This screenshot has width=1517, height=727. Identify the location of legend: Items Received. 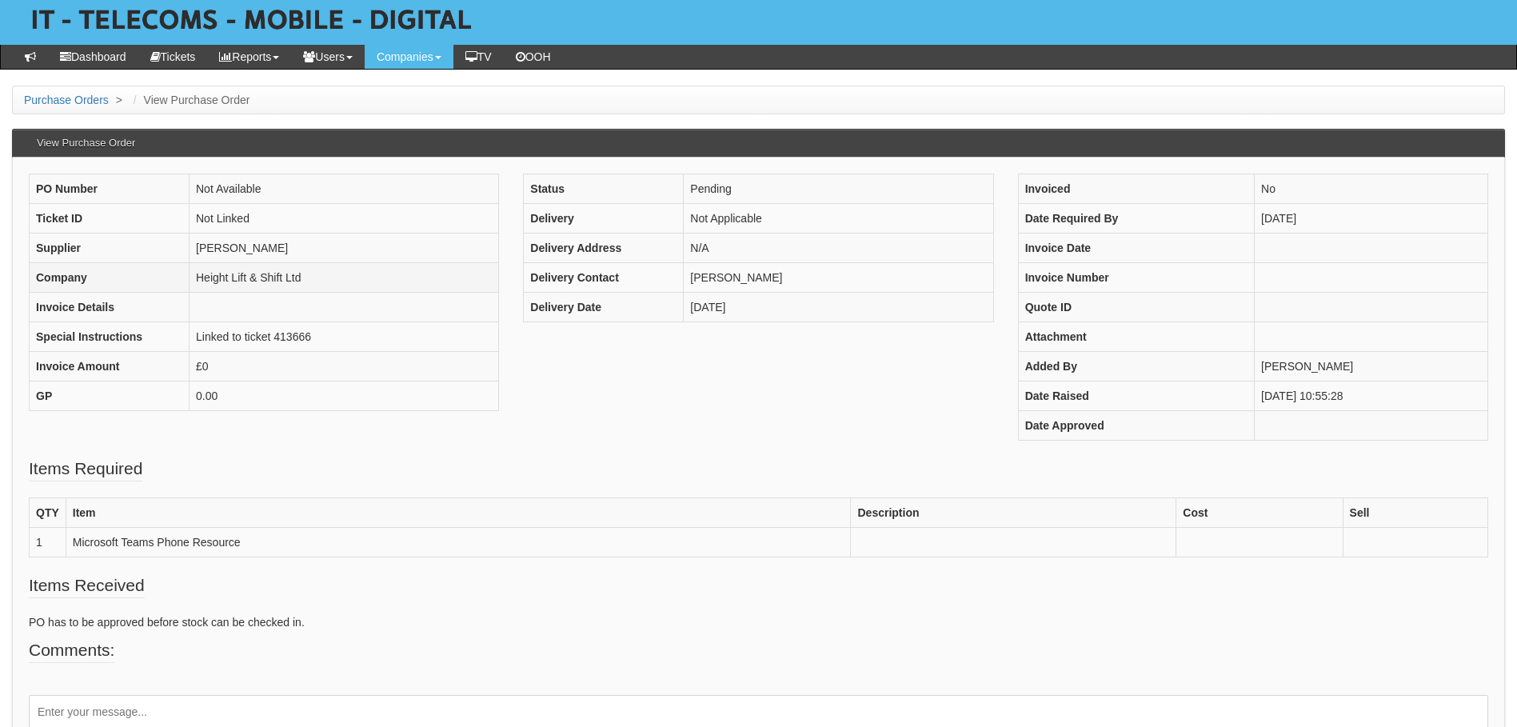
(86, 585).